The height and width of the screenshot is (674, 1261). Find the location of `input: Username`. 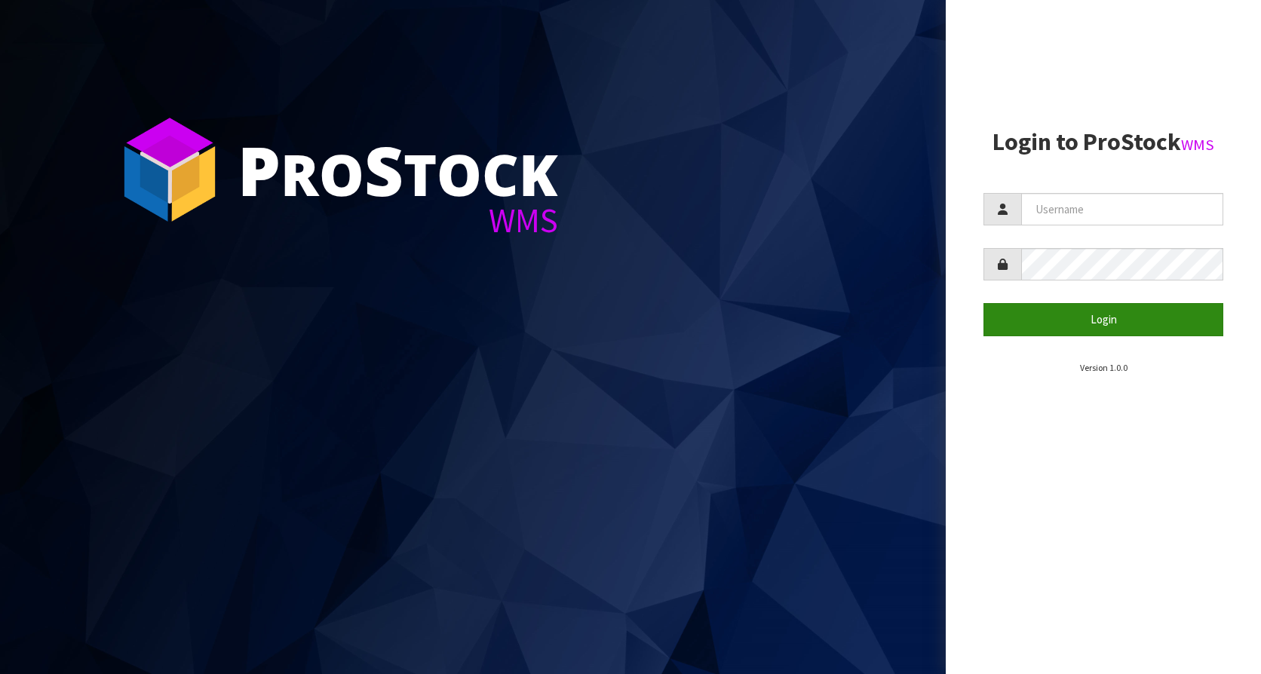

input: Username is located at coordinates (1122, 209).